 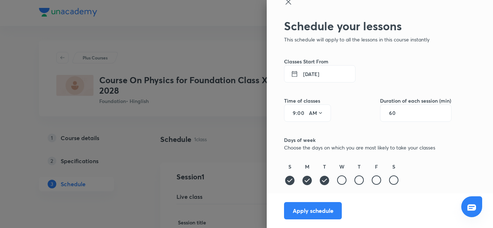 I want to click on button: Apply schedule, so click(x=313, y=211).